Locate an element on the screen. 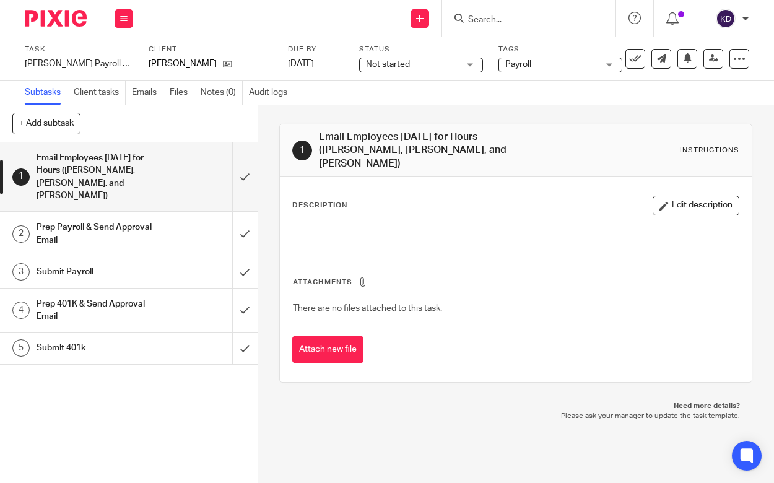  a: Audit logs is located at coordinates (271, 92).